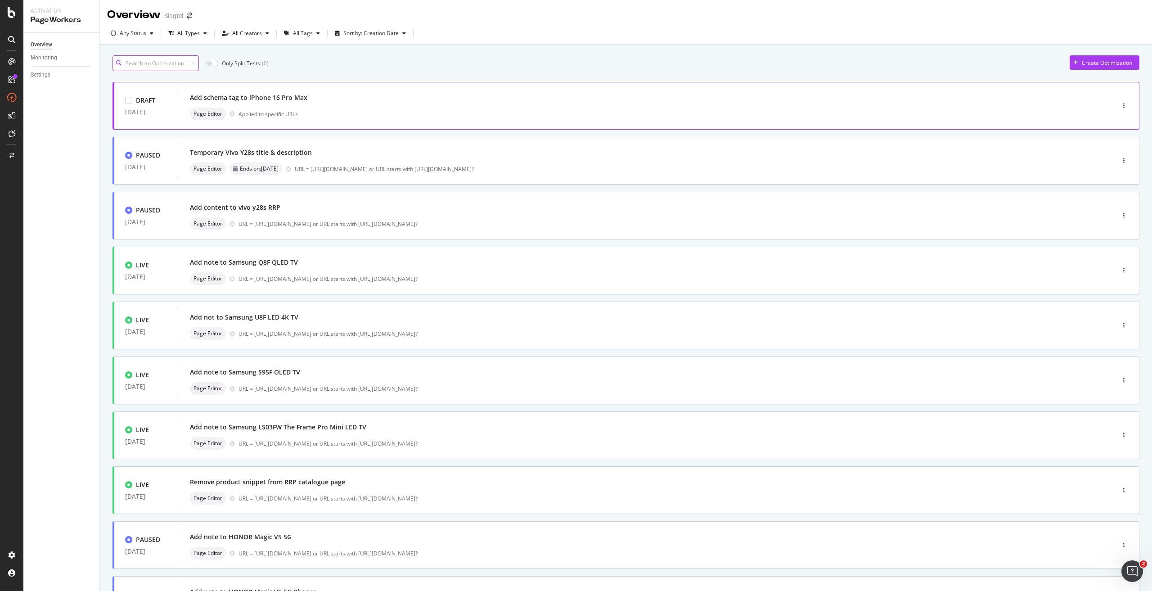  Describe the element at coordinates (188, 33) in the screenshot. I see `div: All Types` at that location.